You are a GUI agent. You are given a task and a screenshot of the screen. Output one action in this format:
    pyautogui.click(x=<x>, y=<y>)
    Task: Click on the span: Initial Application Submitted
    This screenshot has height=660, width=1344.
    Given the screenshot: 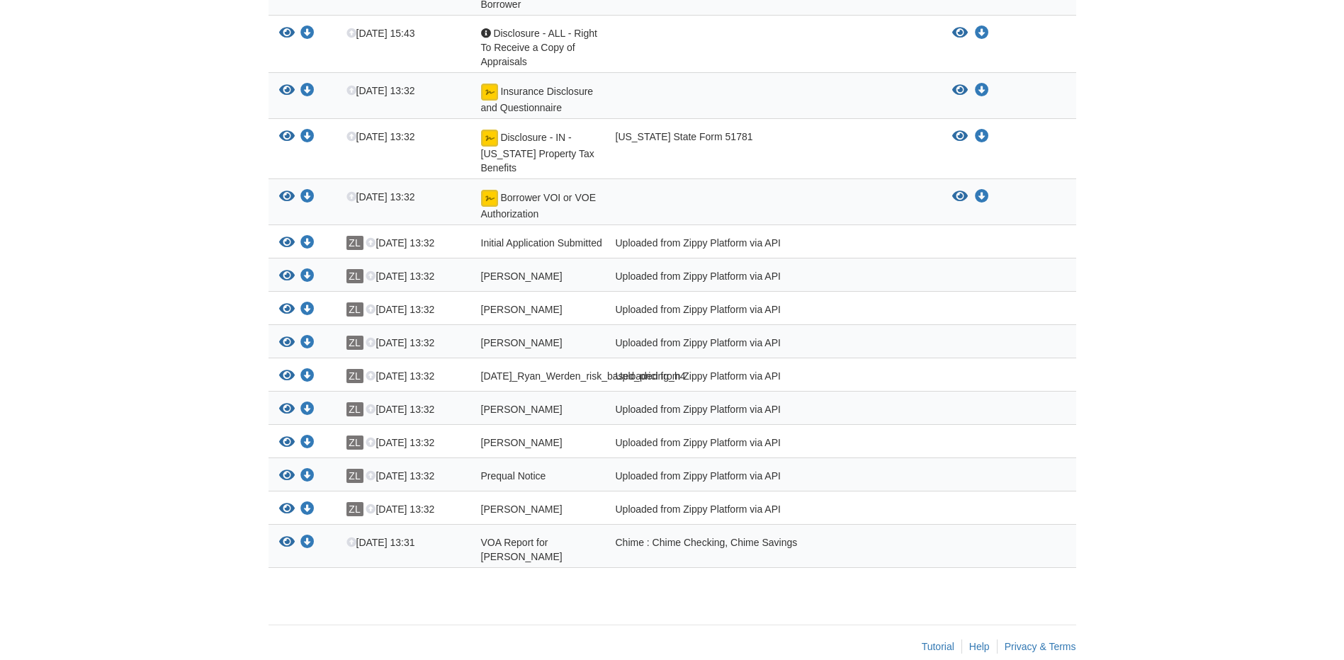 What is the action you would take?
    pyautogui.click(x=541, y=243)
    